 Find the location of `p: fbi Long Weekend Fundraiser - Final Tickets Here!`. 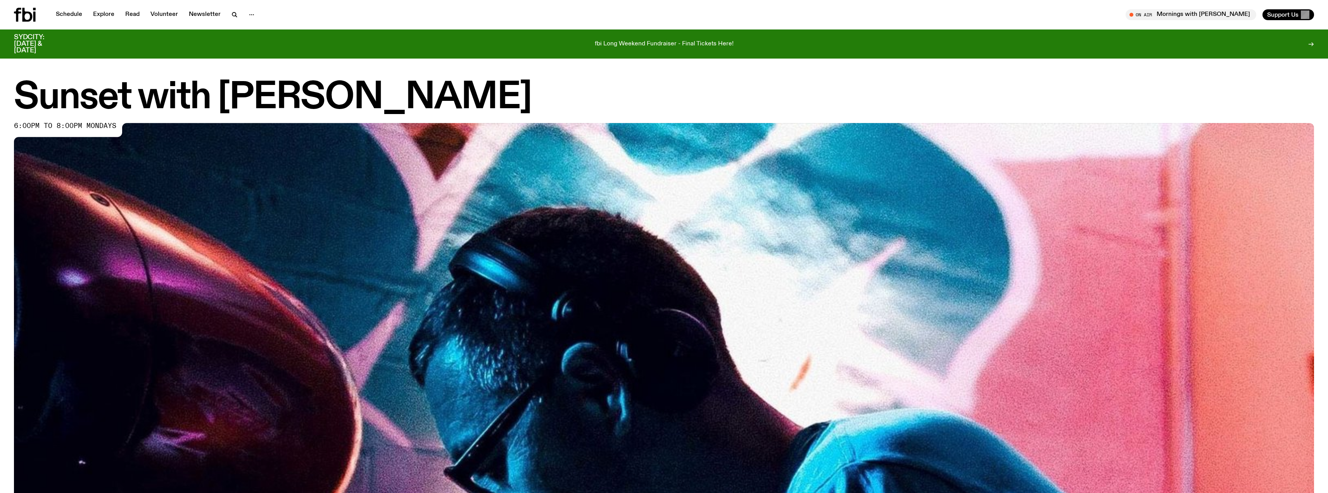

p: fbi Long Weekend Fundraiser - Final Tickets Here! is located at coordinates (664, 44).